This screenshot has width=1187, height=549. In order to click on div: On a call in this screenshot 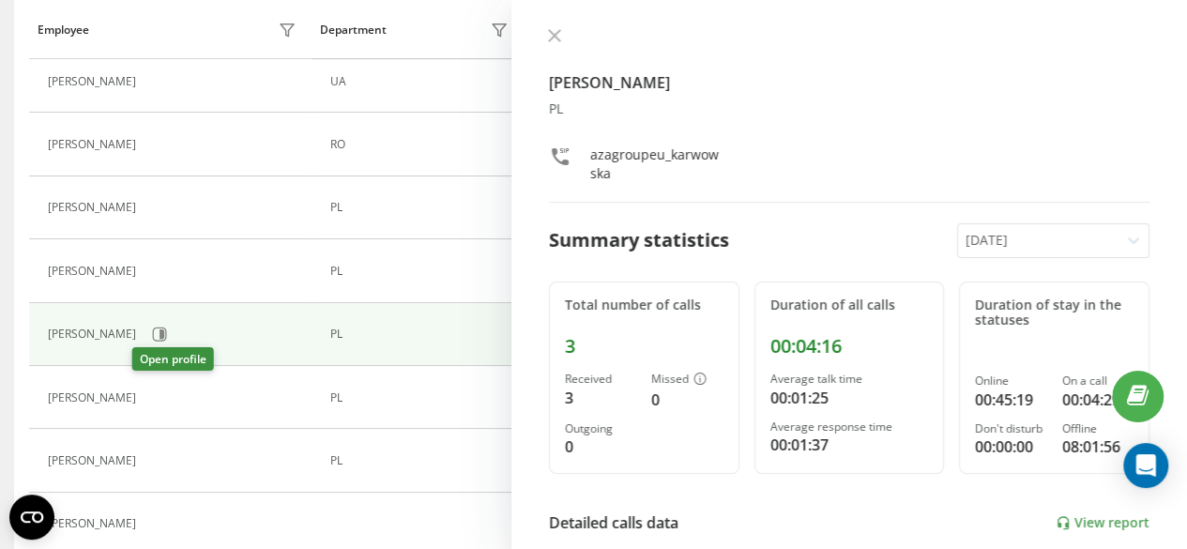, I will do `click(1098, 381)`.